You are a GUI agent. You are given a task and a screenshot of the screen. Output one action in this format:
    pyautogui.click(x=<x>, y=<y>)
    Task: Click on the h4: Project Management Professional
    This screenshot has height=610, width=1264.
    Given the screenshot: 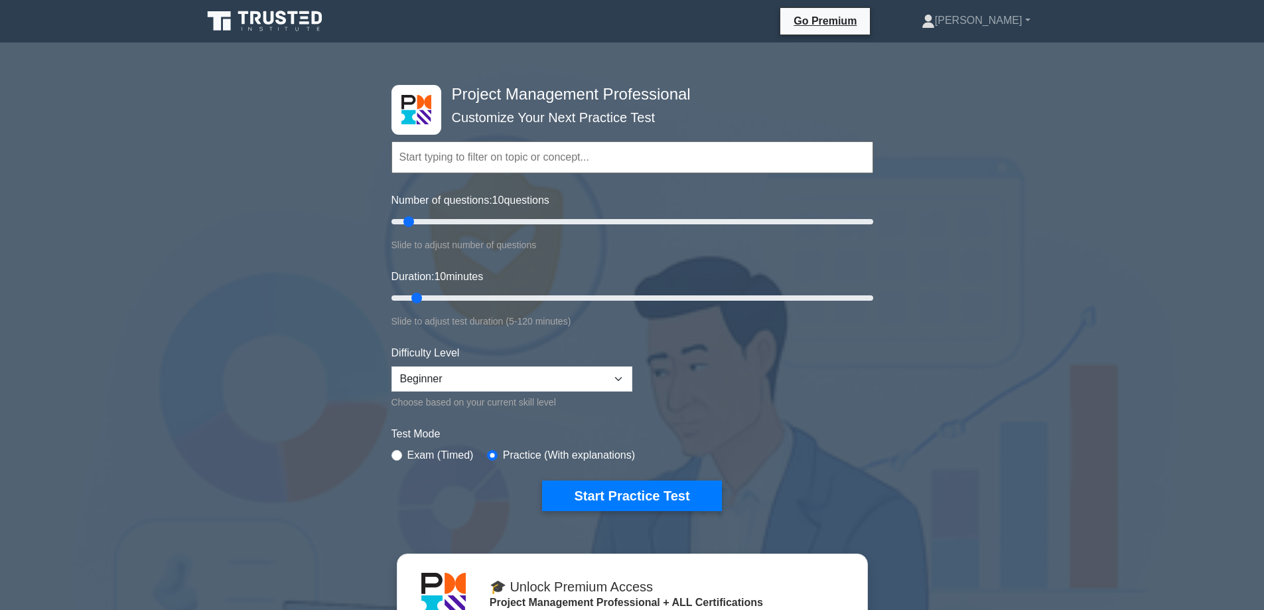 What is the action you would take?
    pyautogui.click(x=627, y=94)
    